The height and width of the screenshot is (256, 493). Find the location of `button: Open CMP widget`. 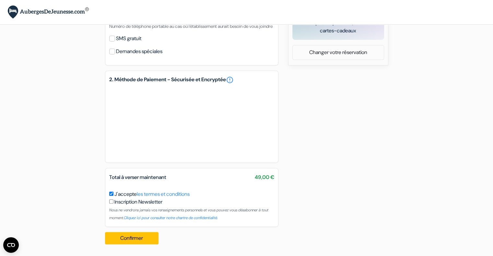

button: Open CMP widget is located at coordinates (11, 245).